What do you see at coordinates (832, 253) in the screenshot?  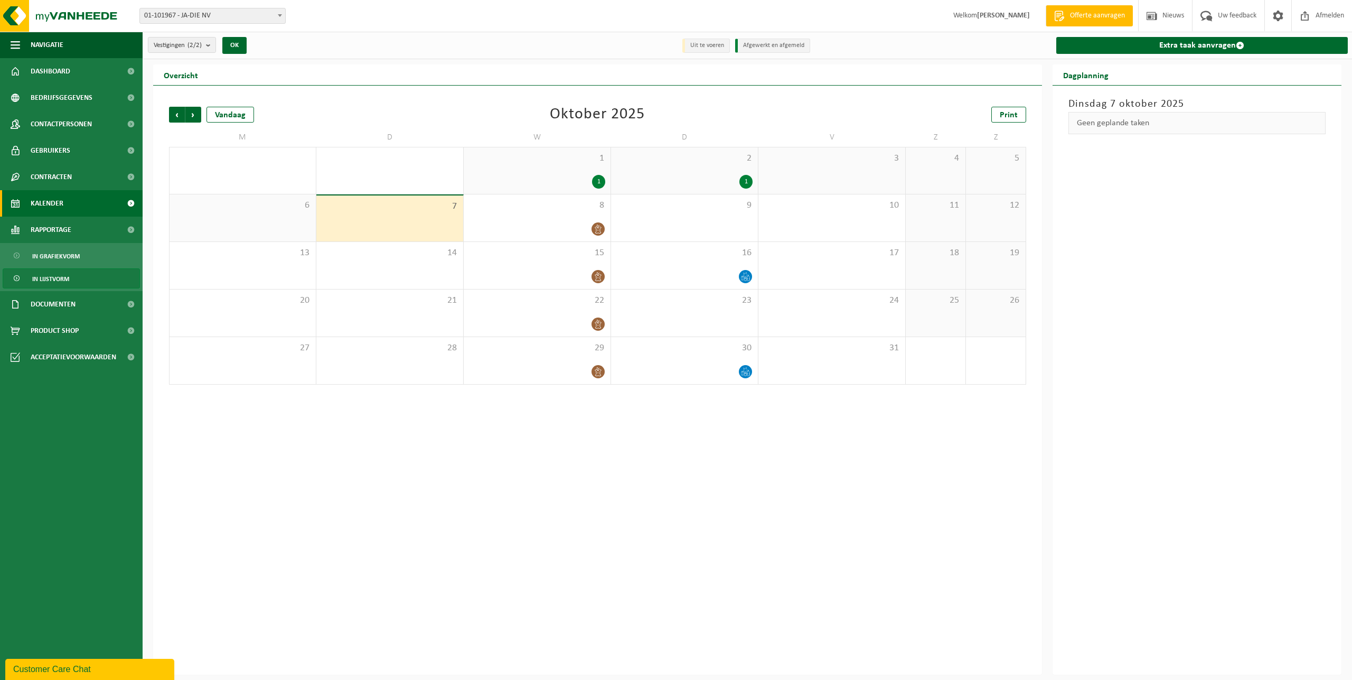 I see `span: 17` at bounding box center [832, 253].